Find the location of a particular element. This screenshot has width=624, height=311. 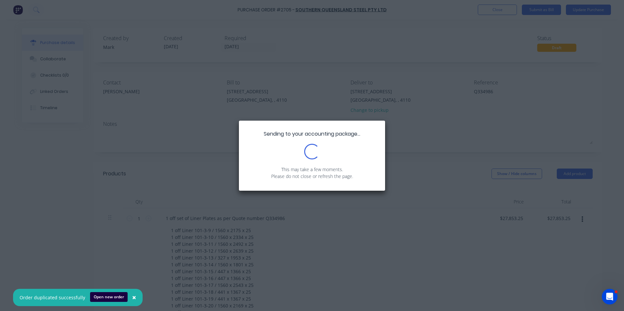

div: Order duplicated successfully is located at coordinates (52, 298).